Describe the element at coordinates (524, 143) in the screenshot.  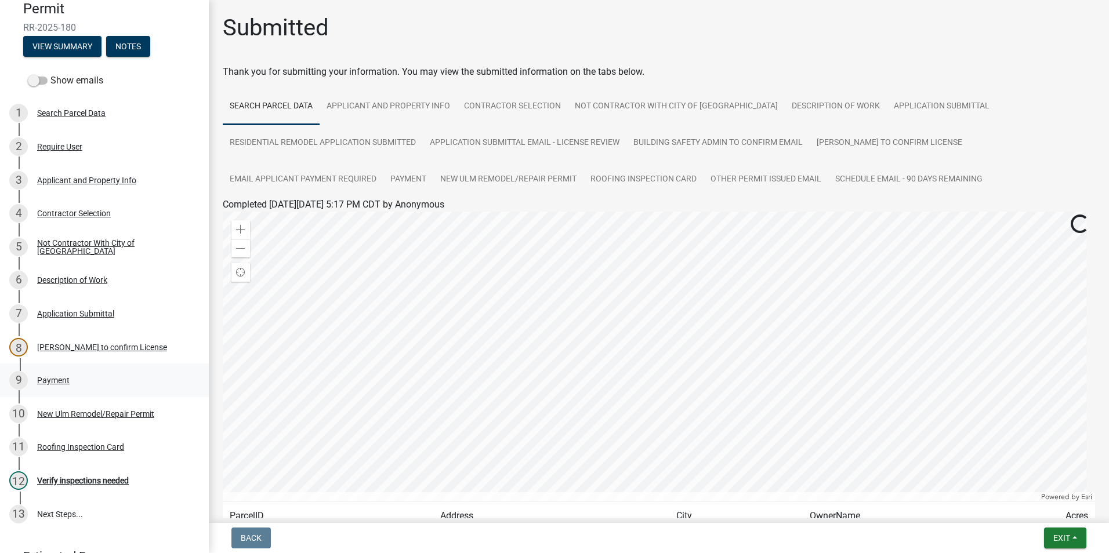
I see `a: Application Submittal Email - License Review` at that location.